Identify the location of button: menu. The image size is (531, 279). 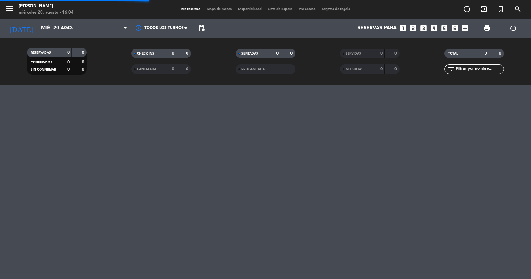
(9, 9).